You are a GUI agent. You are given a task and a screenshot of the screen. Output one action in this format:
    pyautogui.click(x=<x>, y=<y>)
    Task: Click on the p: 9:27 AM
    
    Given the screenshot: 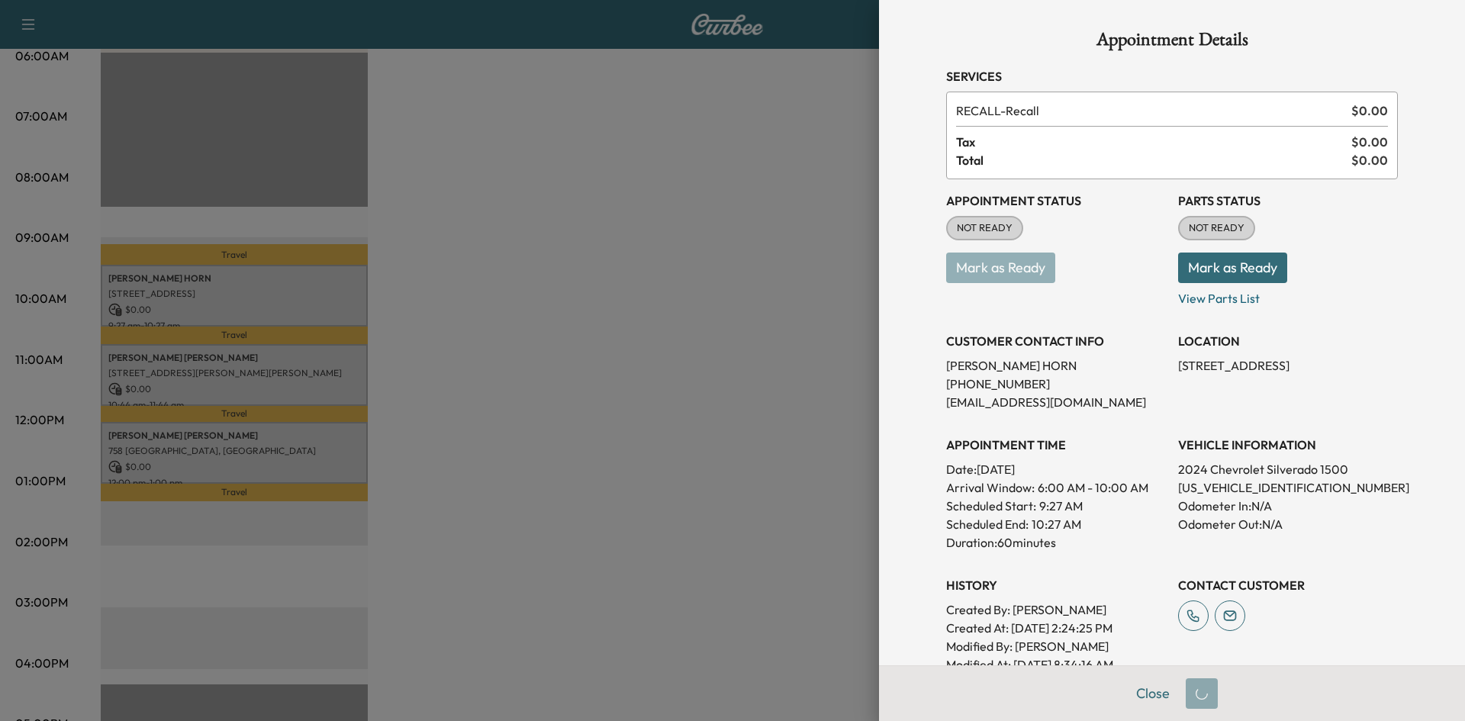 What is the action you would take?
    pyautogui.click(x=1060, y=506)
    